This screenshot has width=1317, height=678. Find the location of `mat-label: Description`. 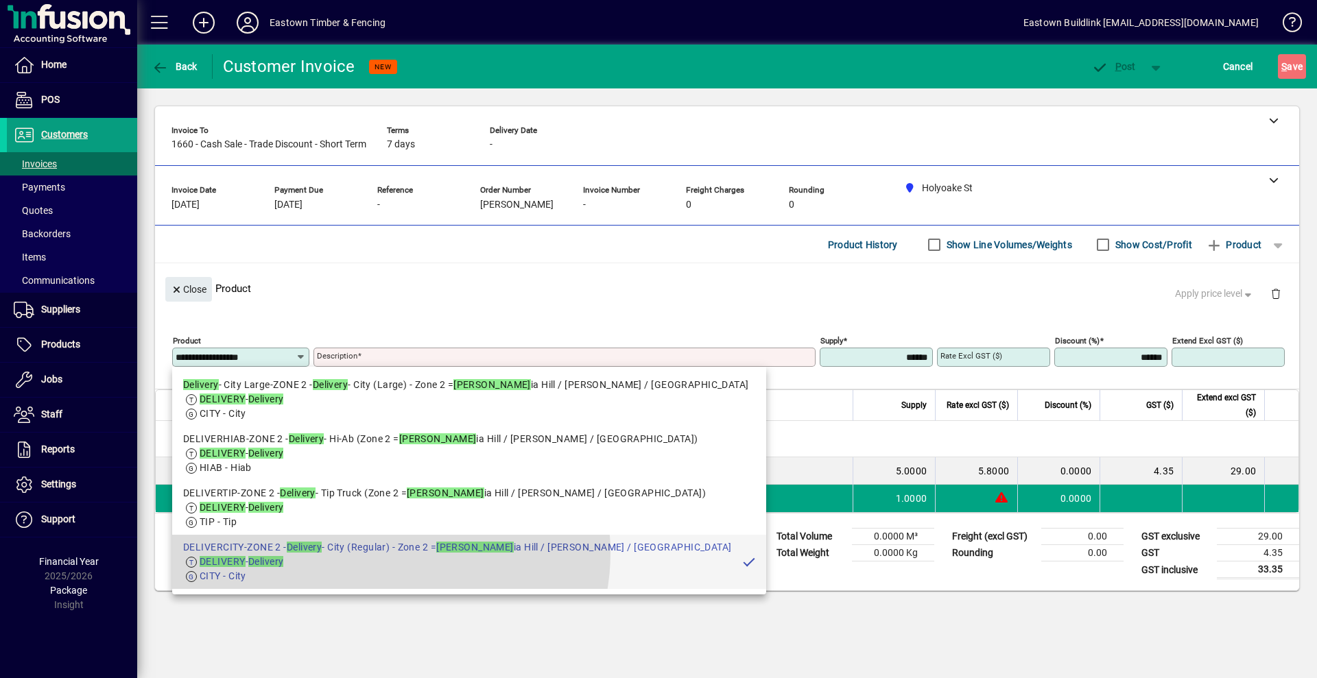

mat-label: Description is located at coordinates (337, 356).